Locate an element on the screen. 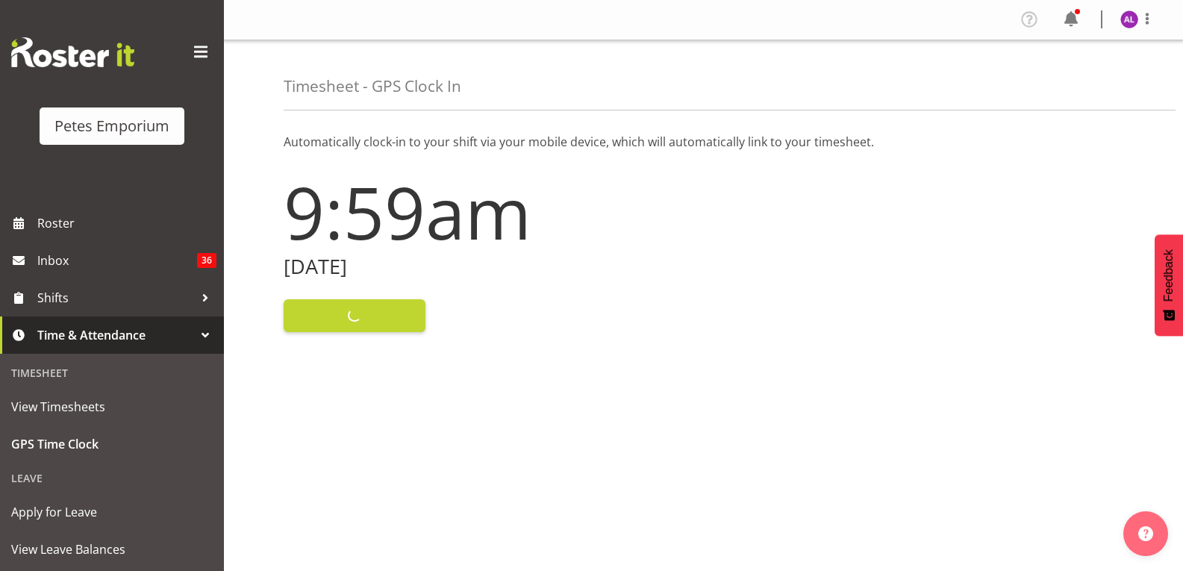 The height and width of the screenshot is (571, 1183). img: Rosterit website logo is located at coordinates (72, 52).